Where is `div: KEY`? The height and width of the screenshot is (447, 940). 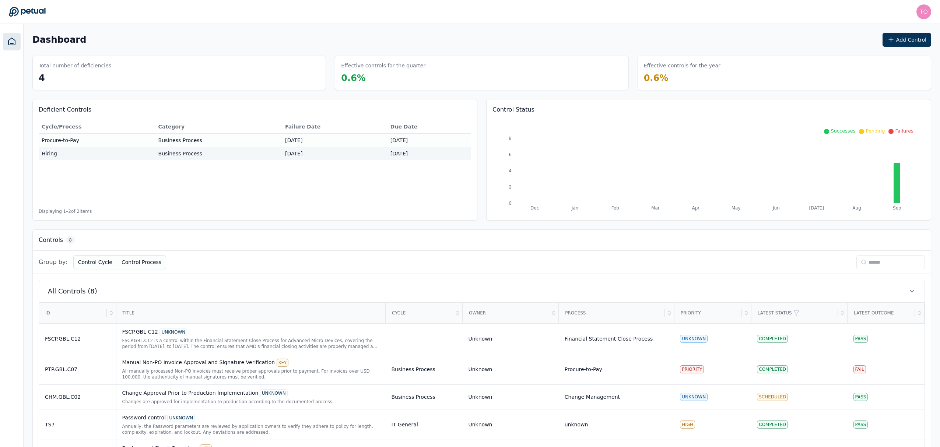 div: KEY is located at coordinates (283, 363).